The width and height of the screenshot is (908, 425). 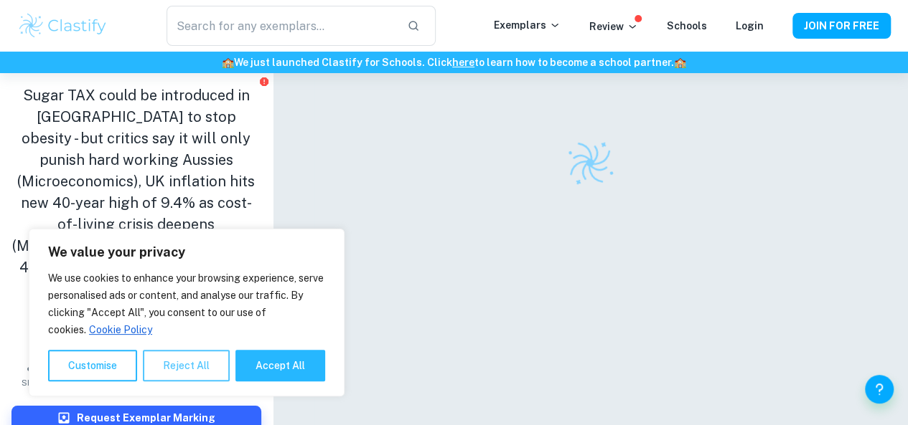 What do you see at coordinates (34, 383) in the screenshot?
I see `span: Share` at bounding box center [34, 383].